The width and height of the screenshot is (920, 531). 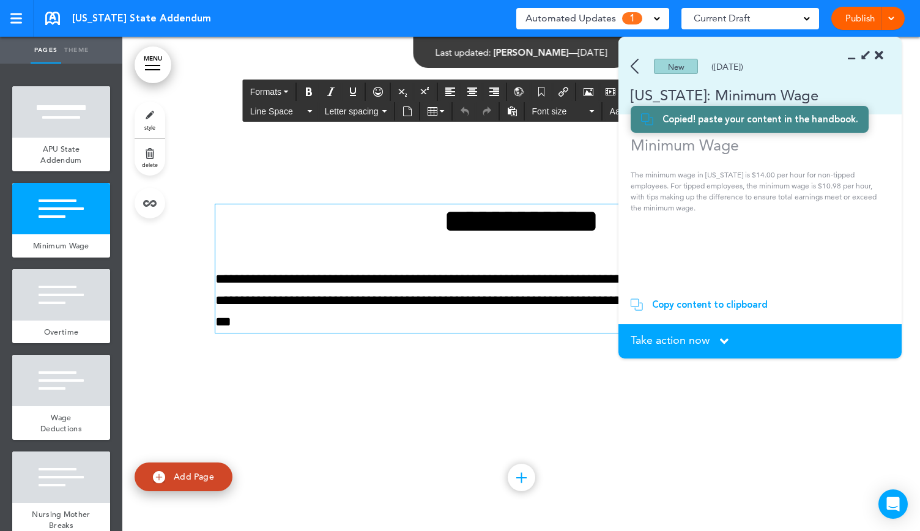 What do you see at coordinates (403, 92) in the screenshot?
I see `div: Subscript` at bounding box center [403, 92].